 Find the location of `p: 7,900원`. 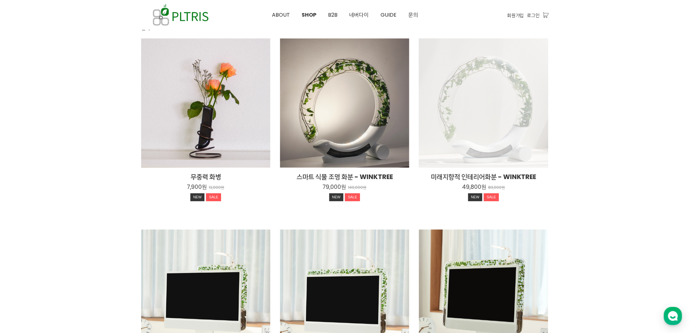

p: 7,900원 is located at coordinates (197, 187).